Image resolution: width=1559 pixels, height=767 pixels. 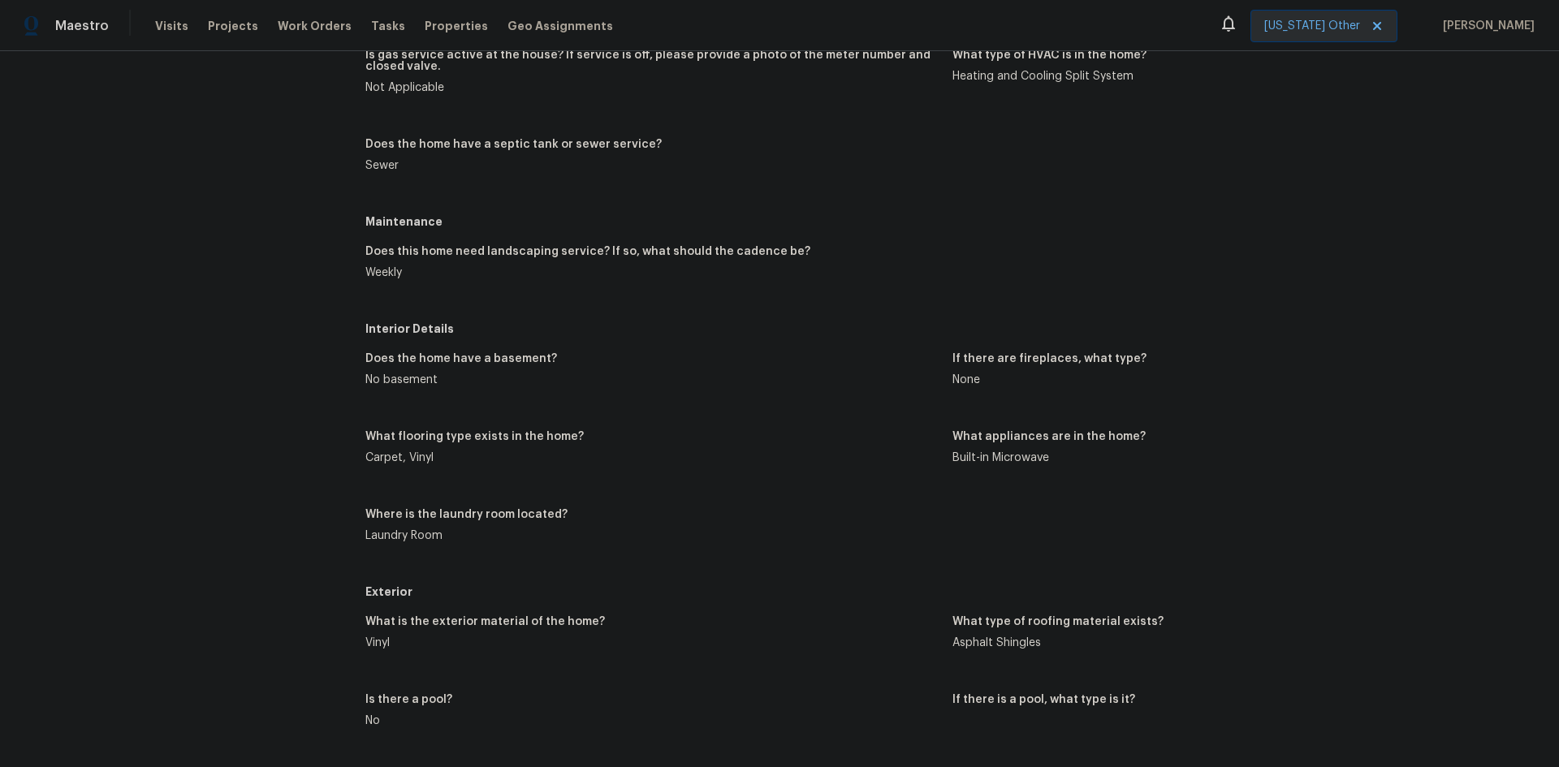 What do you see at coordinates (652, 721) in the screenshot?
I see `div: No` at bounding box center [652, 721].